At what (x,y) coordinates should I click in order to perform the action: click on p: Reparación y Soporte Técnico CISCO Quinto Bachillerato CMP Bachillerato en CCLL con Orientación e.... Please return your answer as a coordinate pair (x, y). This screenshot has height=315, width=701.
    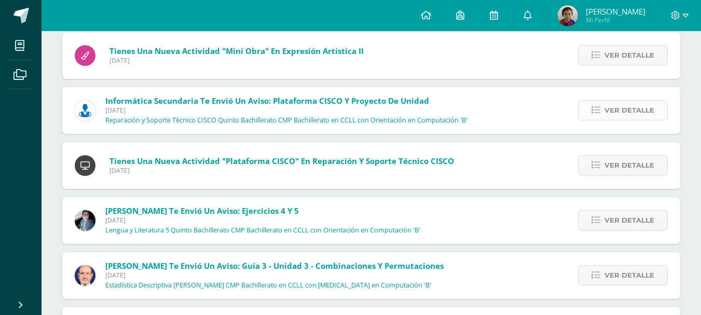
    Looking at the image, I should click on (286, 120).